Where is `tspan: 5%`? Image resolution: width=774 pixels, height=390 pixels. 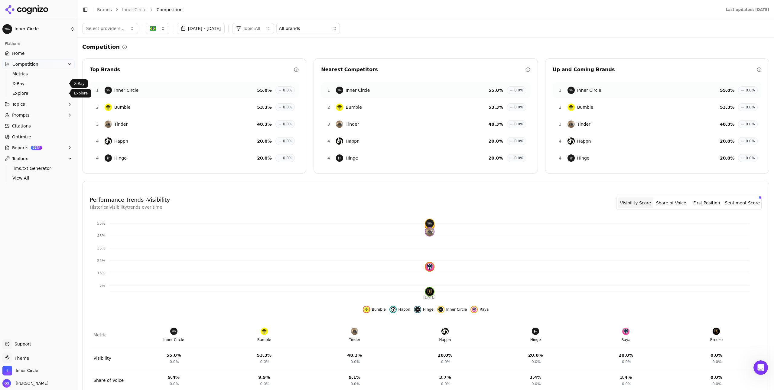
tspan: 5% is located at coordinates (102, 285).